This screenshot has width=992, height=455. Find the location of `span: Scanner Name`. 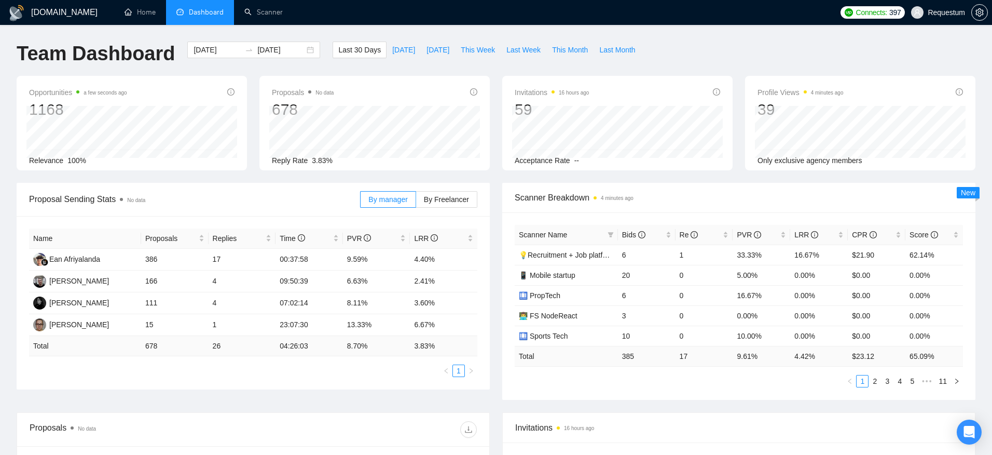

span: Scanner Name is located at coordinates (543, 235).